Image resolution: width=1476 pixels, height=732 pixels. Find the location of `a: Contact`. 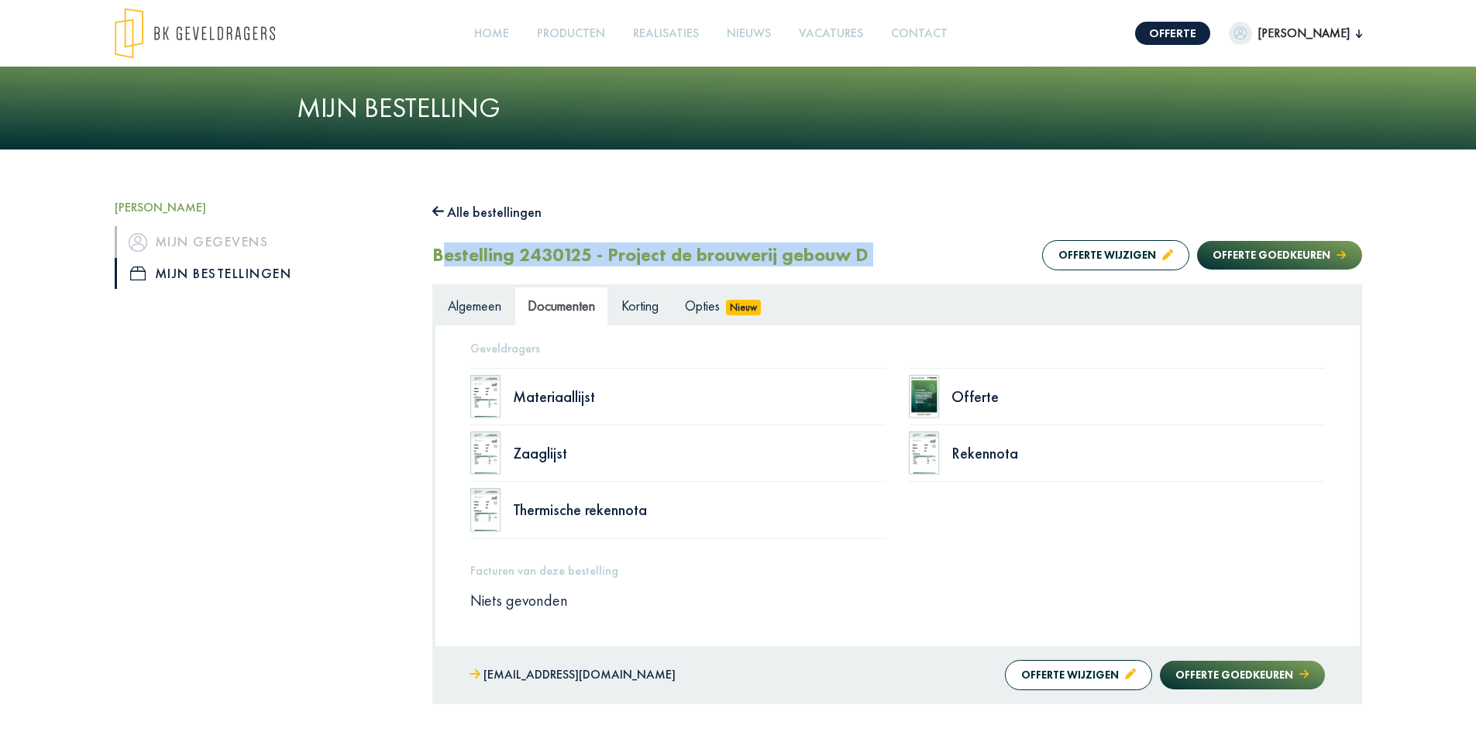

a: Contact is located at coordinates (919, 33).